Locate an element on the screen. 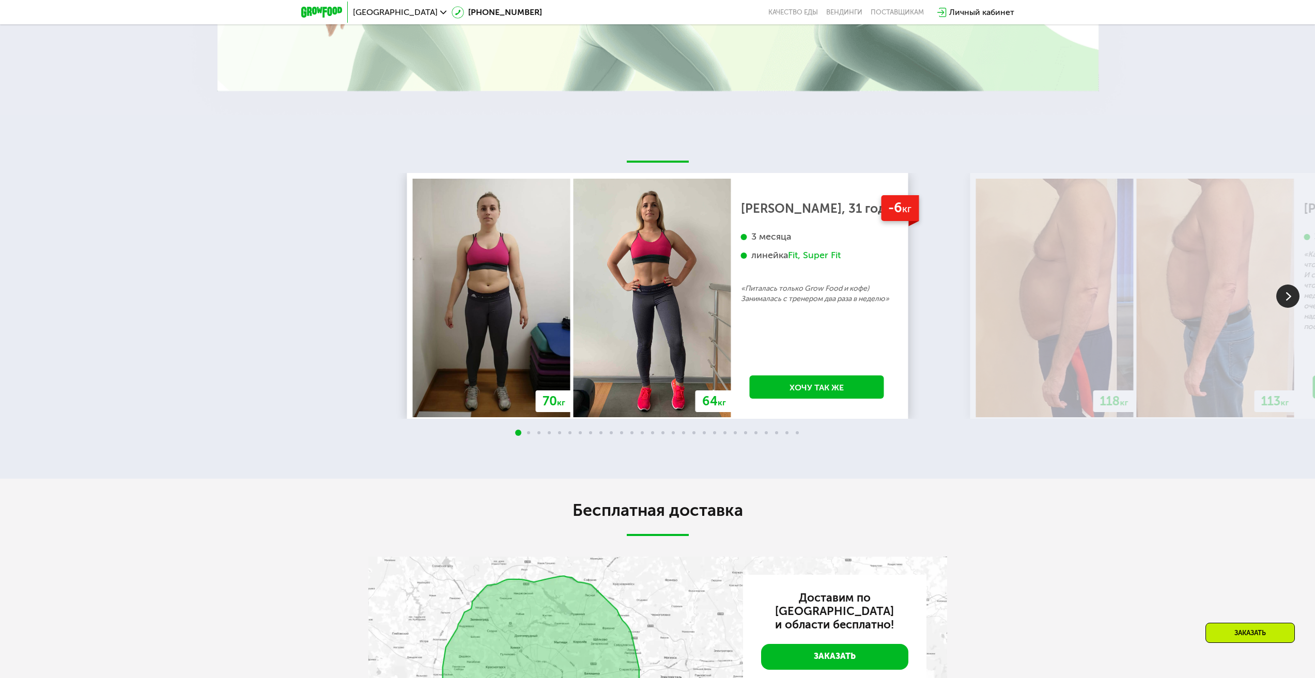 The width and height of the screenshot is (1315, 678). div: поставщикам is located at coordinates (897, 12).